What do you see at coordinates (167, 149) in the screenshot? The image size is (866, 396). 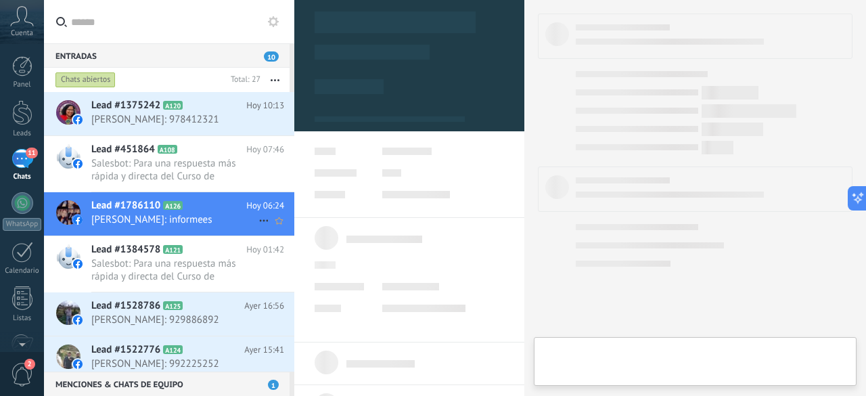 I see `span: A108` at bounding box center [167, 149].